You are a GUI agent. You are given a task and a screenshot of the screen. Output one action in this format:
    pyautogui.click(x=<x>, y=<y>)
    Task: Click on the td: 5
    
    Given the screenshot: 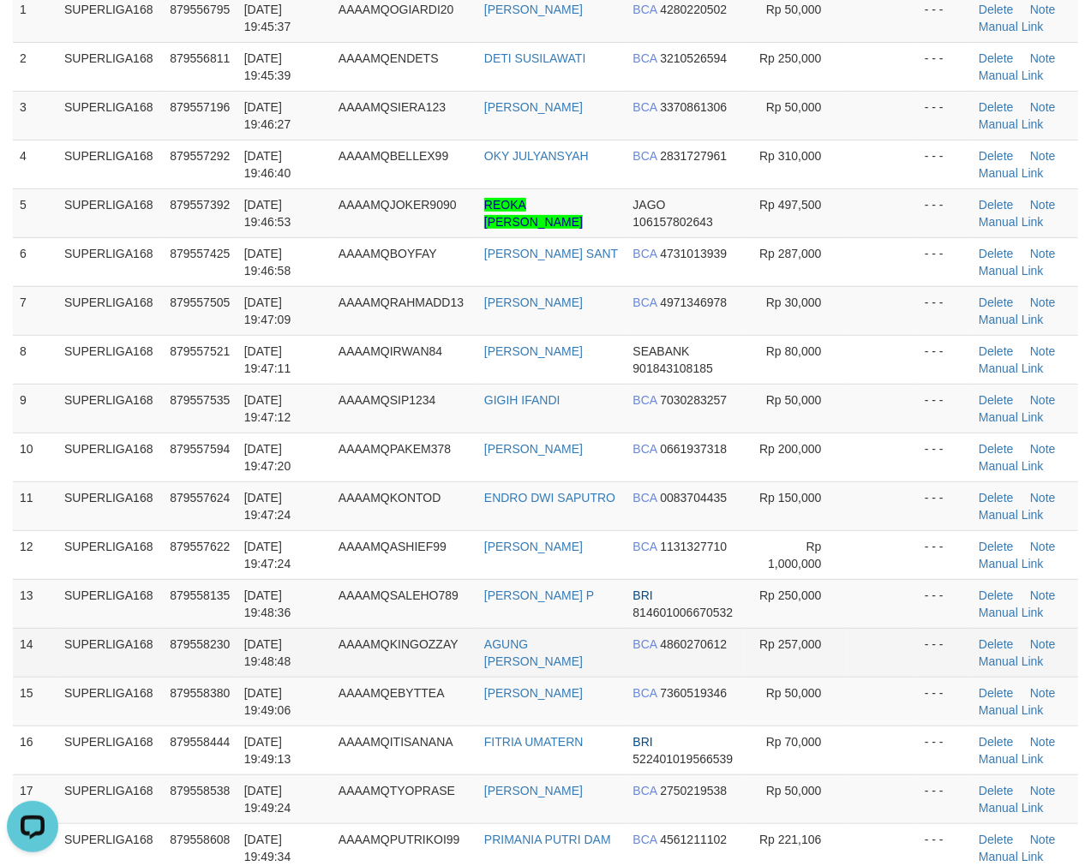 What is the action you would take?
    pyautogui.click(x=35, y=213)
    